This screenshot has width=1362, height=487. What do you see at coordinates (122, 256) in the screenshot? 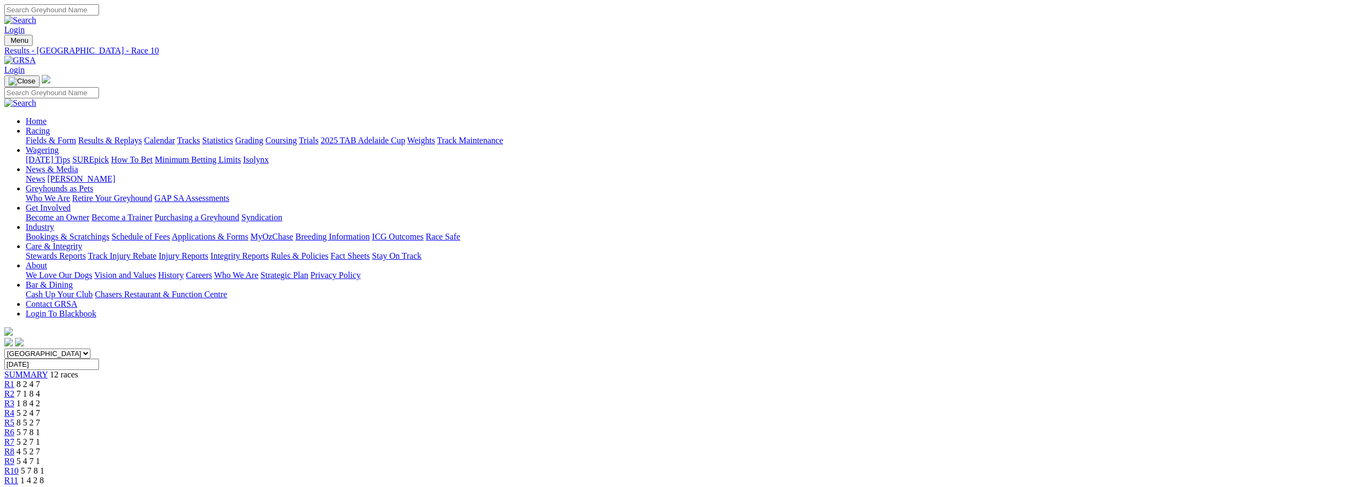
I see `a: Track Injury Rebate` at bounding box center [122, 256].